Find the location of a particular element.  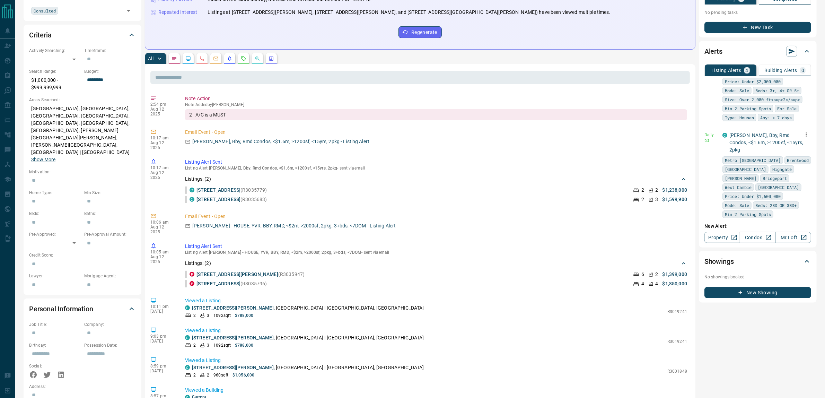

svg: Requests is located at coordinates (244, 59).